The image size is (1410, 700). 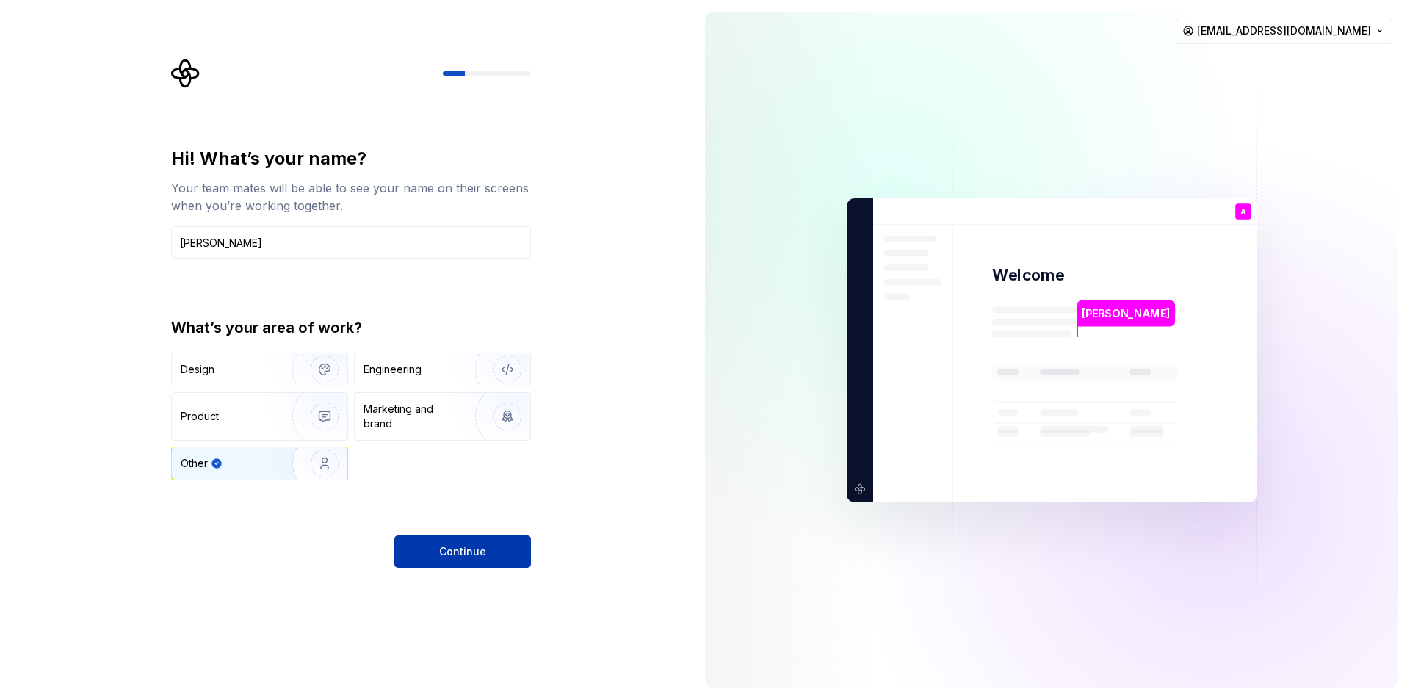 What do you see at coordinates (351, 159) in the screenshot?
I see `div: Hi! What’s your name?` at bounding box center [351, 159].